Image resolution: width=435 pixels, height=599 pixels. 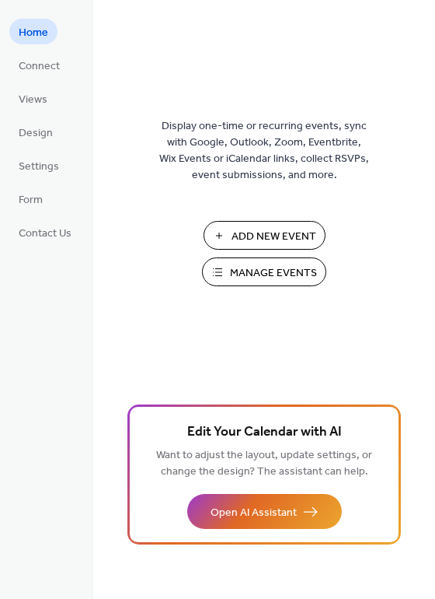 What do you see at coordinates (264, 511) in the screenshot?
I see `button: Open AI Assistant` at bounding box center [264, 511].